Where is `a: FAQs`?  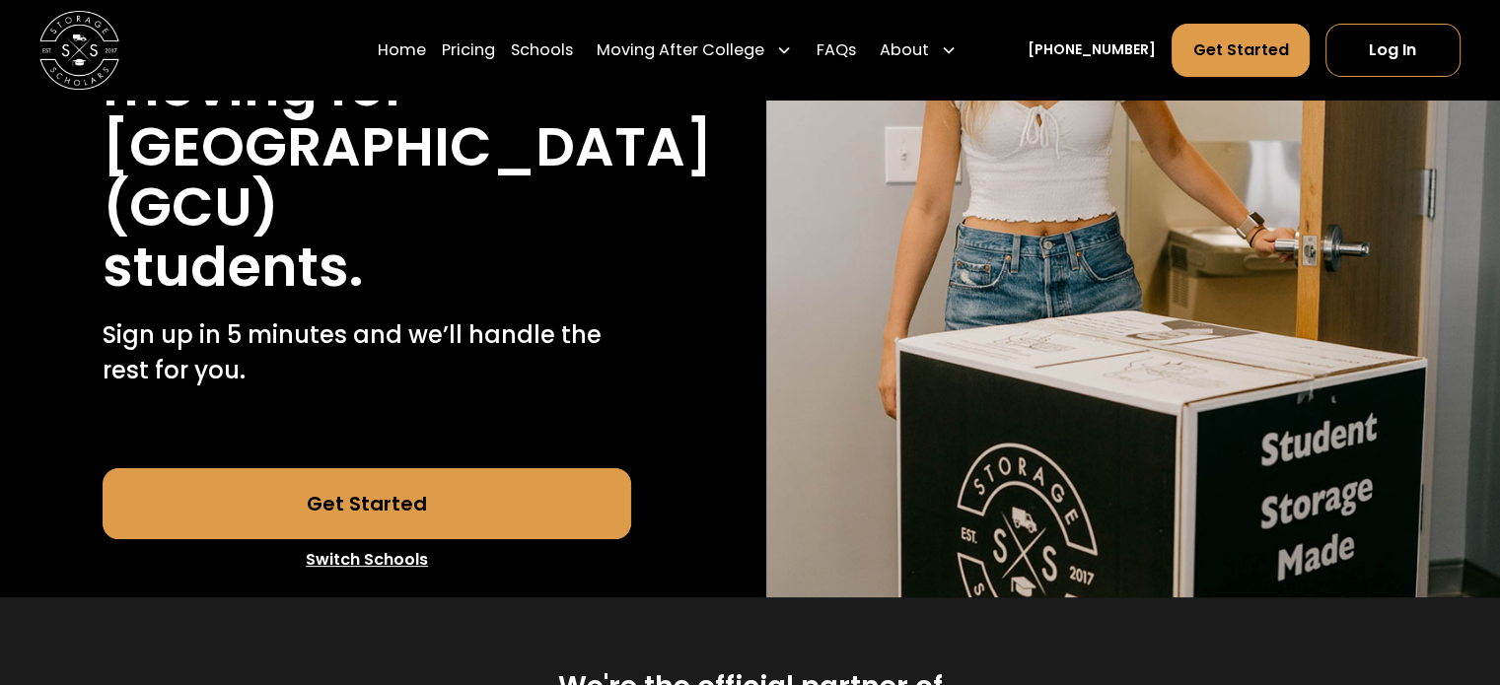
a: FAQs is located at coordinates (835, 49).